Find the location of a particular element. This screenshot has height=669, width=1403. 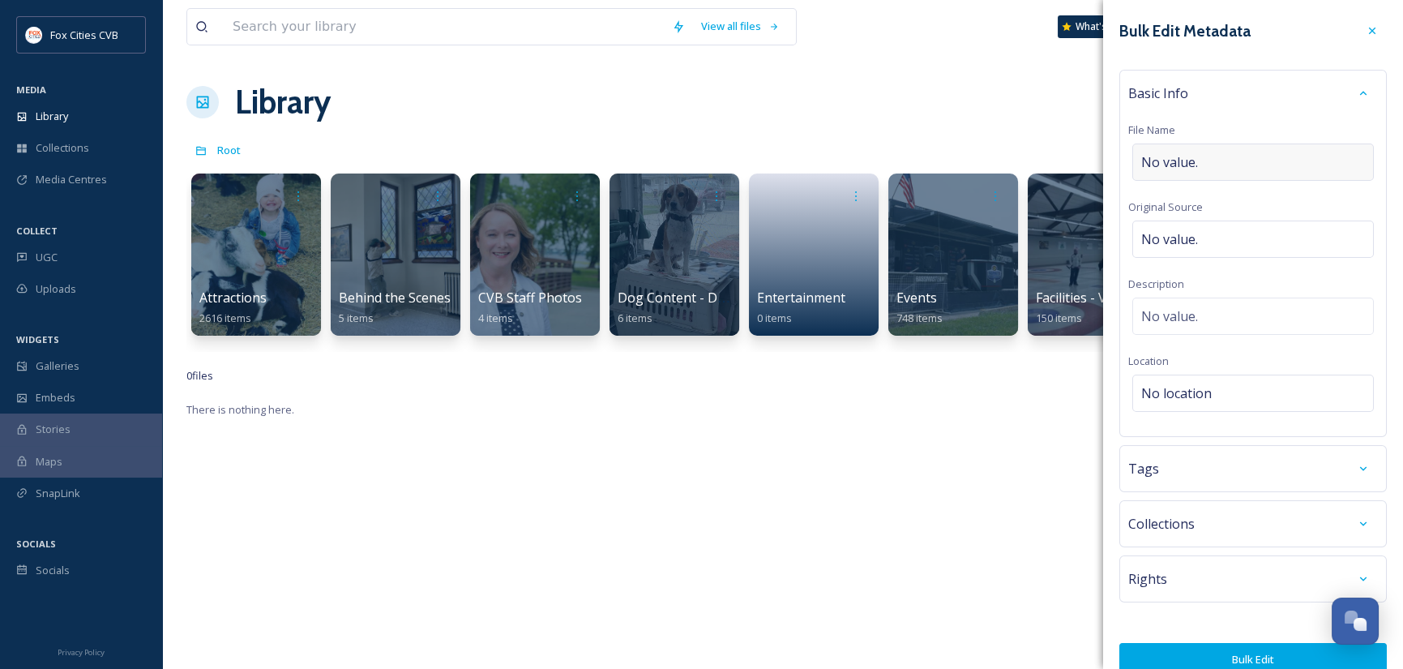

span: Location is located at coordinates (1149, 361).